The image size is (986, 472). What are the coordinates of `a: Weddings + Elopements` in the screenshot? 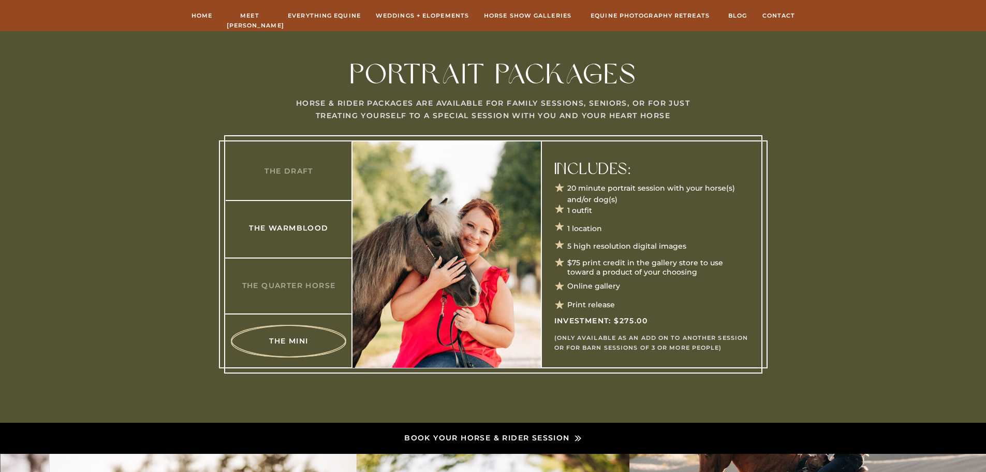 It's located at (422, 16).